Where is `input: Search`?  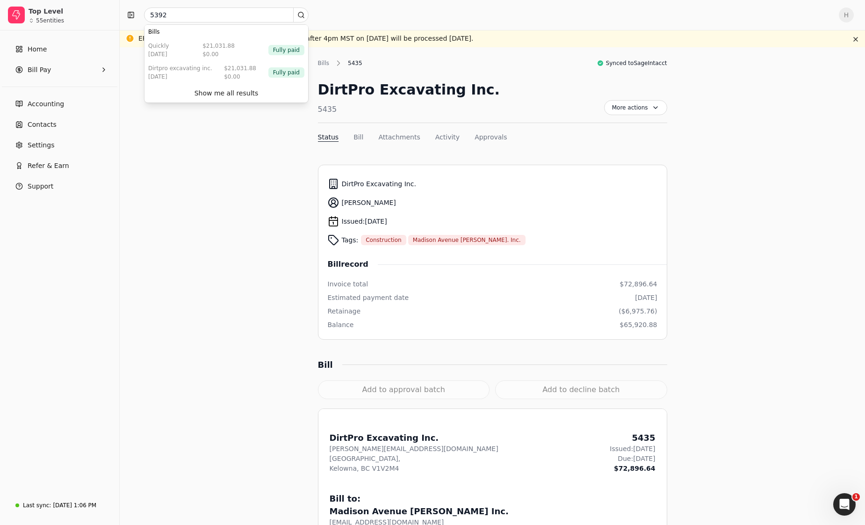 input: Search is located at coordinates (226, 15).